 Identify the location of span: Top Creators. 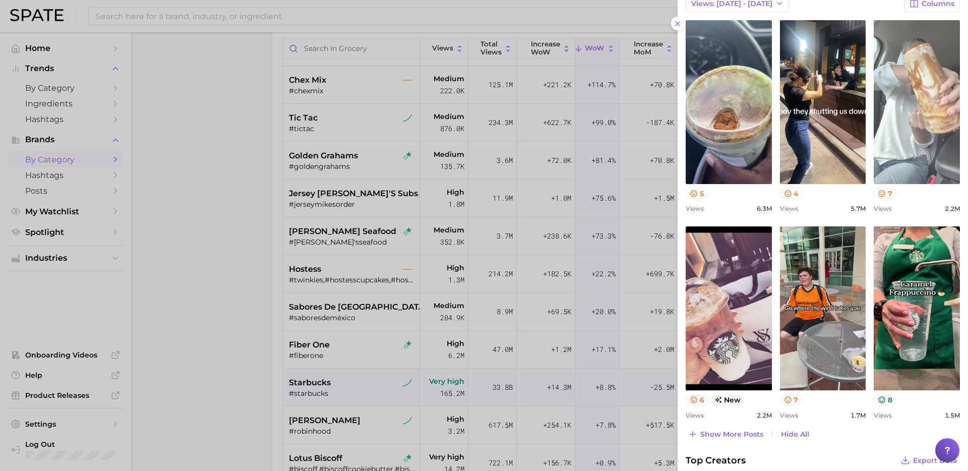
(715, 460).